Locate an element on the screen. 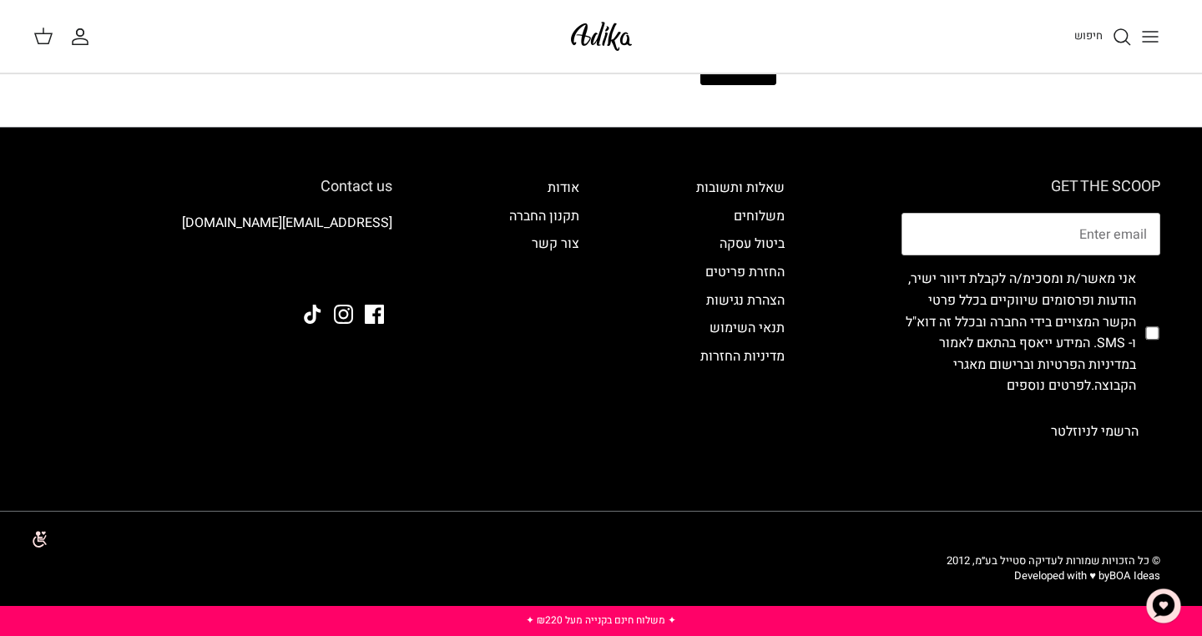 The image size is (1202, 636). a: תנאי השימוש is located at coordinates (747, 328).